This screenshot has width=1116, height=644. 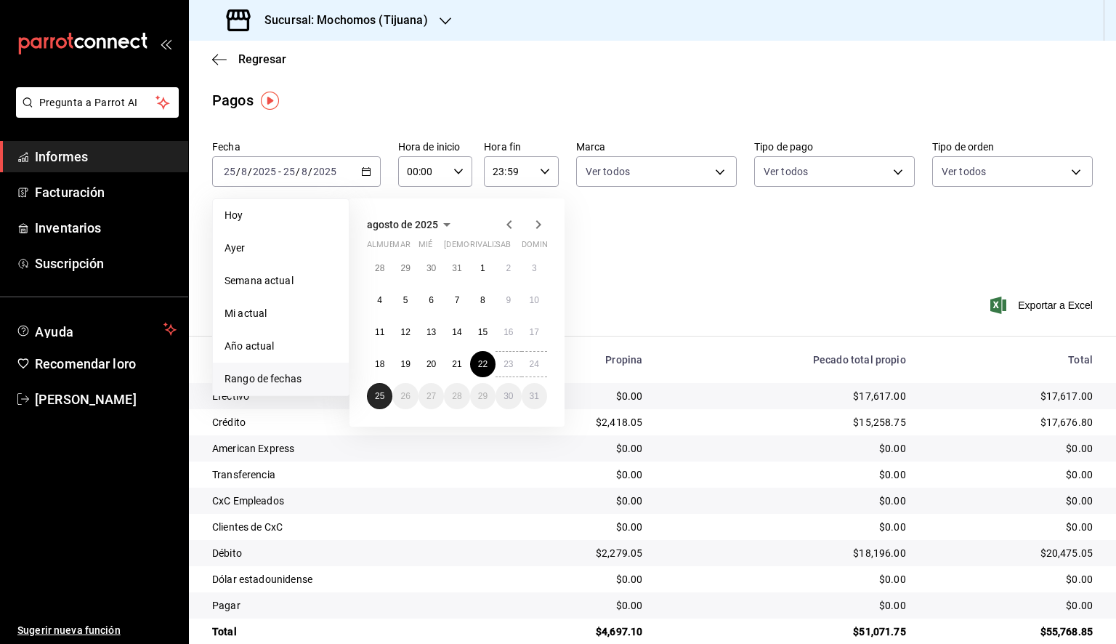 What do you see at coordinates (483, 300) in the screenshot?
I see `button: 8 de agosto de 2025` at bounding box center [483, 300].